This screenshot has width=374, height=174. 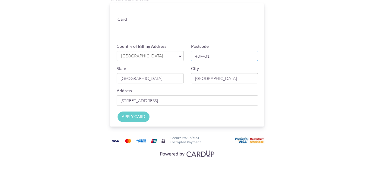 I want to click on label: Address, so click(x=124, y=91).